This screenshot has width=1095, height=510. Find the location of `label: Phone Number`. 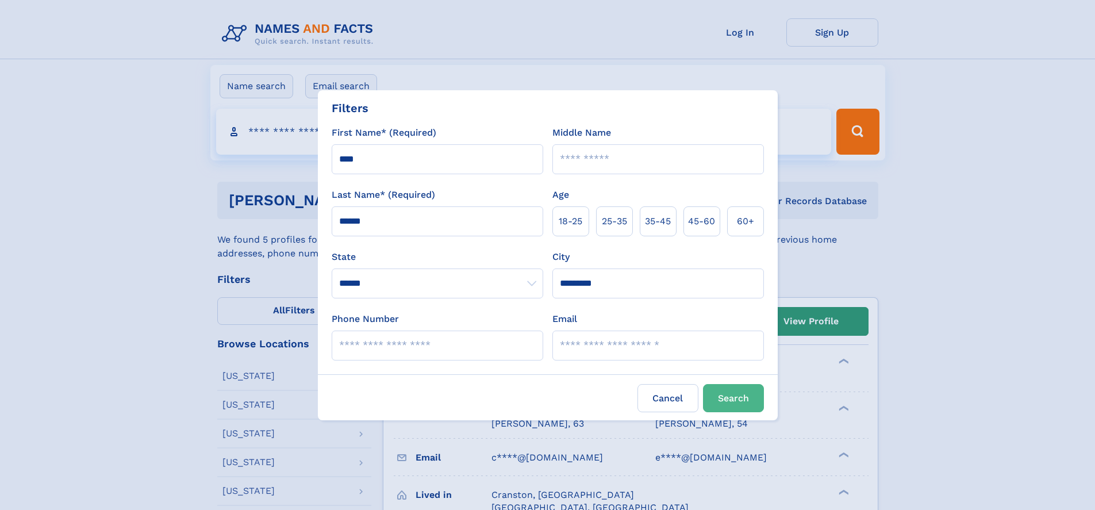

label: Phone Number is located at coordinates (365, 319).